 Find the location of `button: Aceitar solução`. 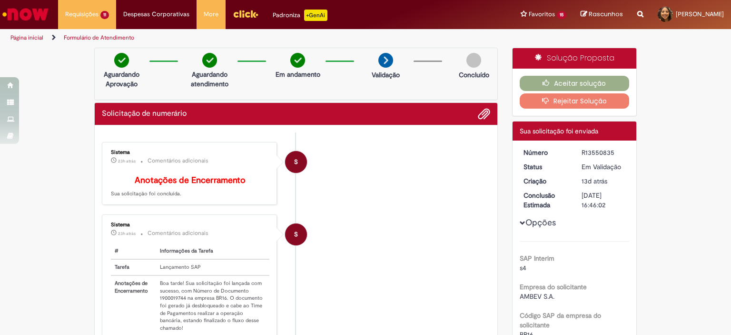

button: Aceitar solução is located at coordinates (575, 83).